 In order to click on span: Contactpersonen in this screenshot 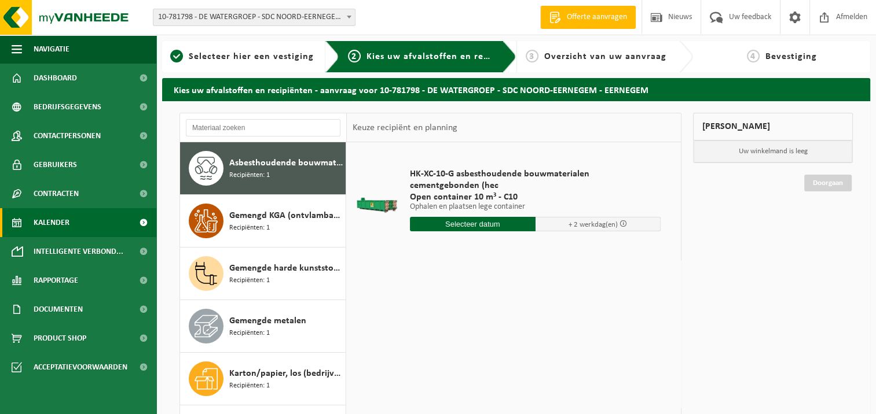, I will do `click(67, 136)`.